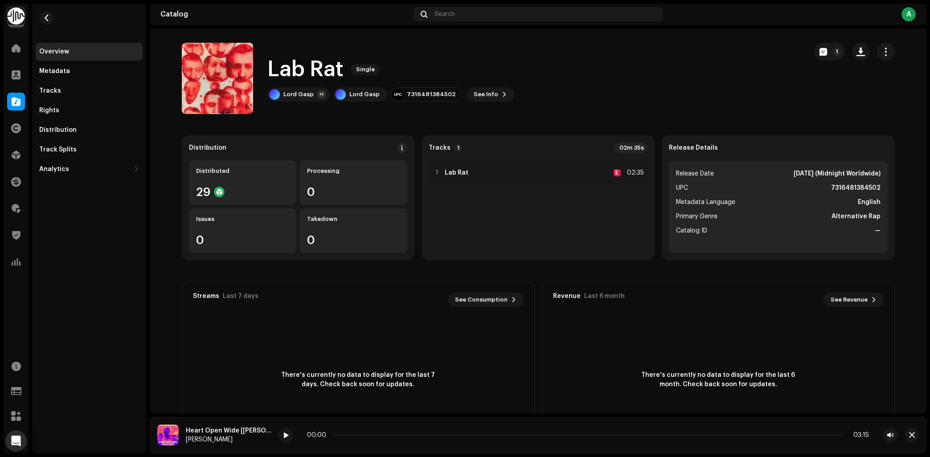 The height and width of the screenshot is (457, 930). What do you see at coordinates (16, 441) in the screenshot?
I see `div: Open Intercom Messenger` at bounding box center [16, 441].